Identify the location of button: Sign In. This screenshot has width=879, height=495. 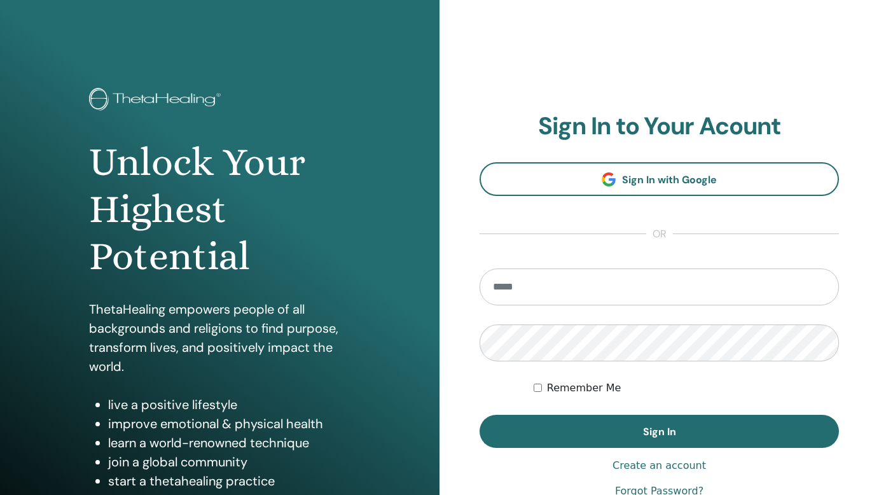
(659, 431).